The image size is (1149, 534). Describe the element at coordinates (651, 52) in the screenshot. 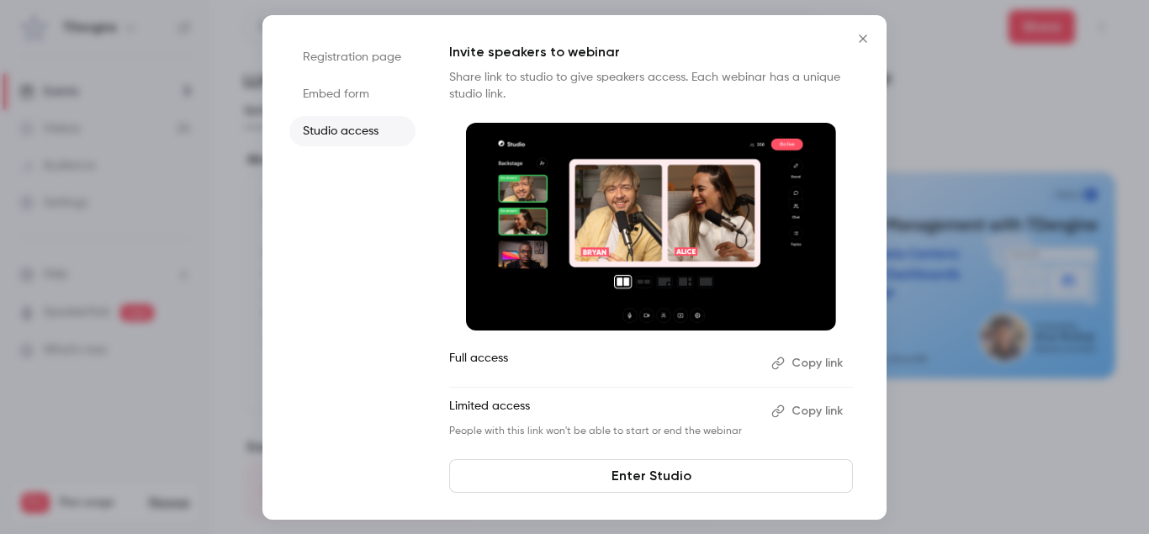

I see `p: Invite speakers to webinar` at that location.